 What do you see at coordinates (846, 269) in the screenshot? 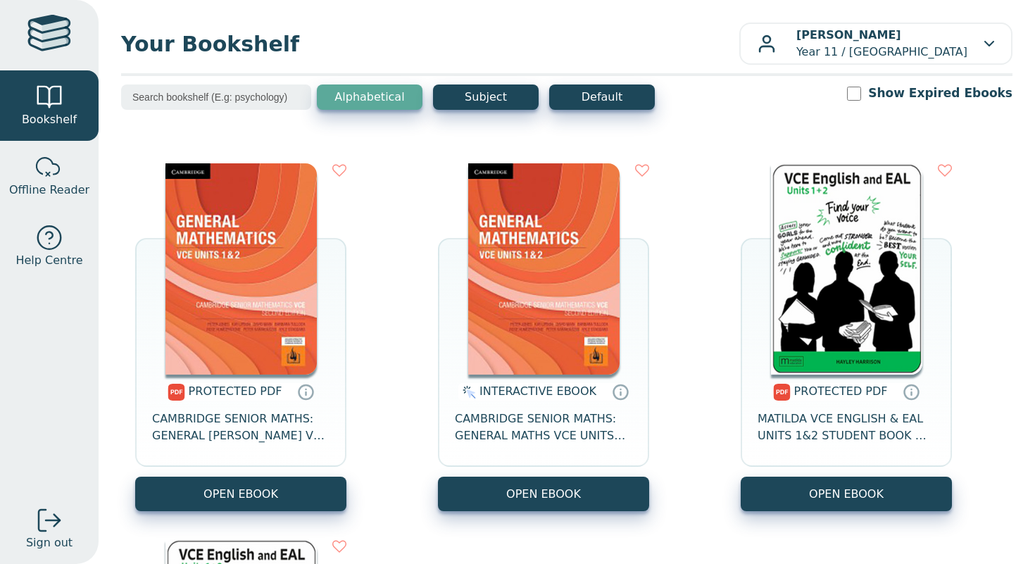
I see `img: c09a8536-4829-4d9f-a374-18974ff1c259.png` at bounding box center [846, 269].